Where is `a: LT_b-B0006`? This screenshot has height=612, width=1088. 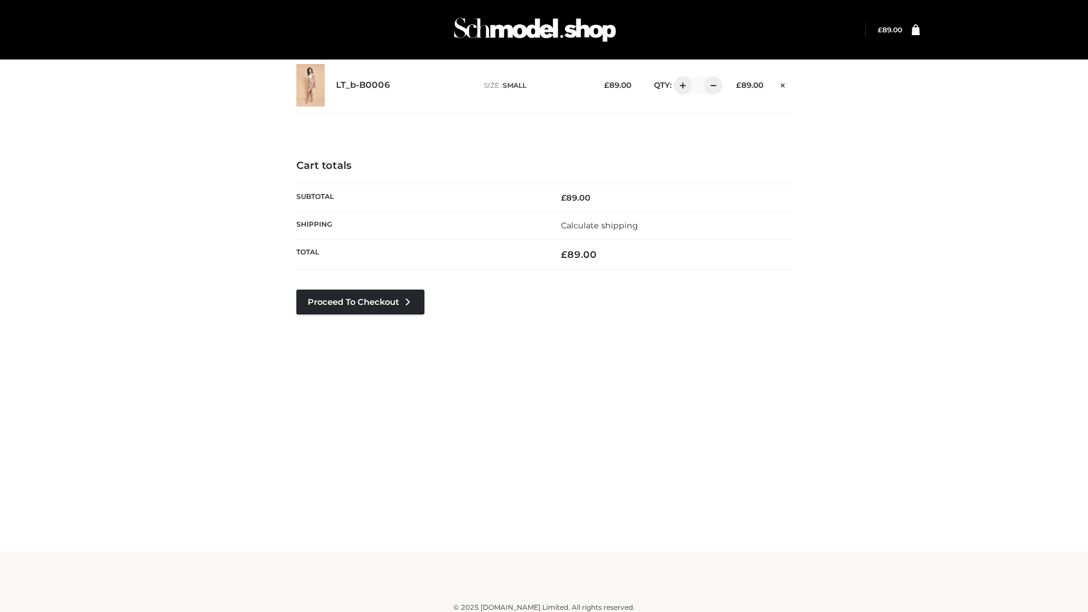
a: LT_b-B0006 is located at coordinates (363, 85).